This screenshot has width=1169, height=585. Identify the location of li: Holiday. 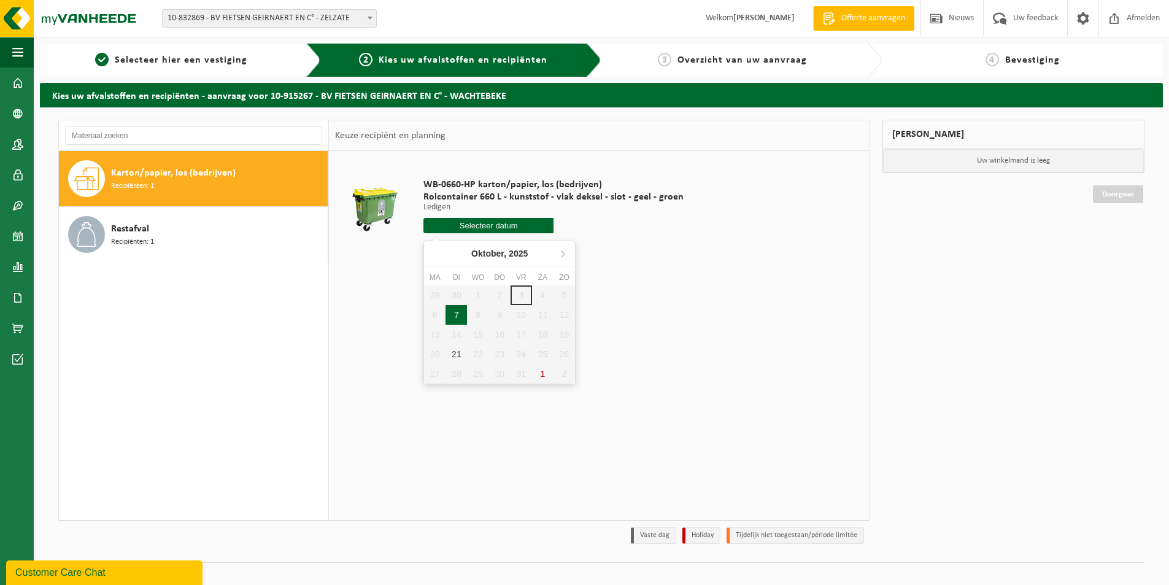
(701, 535).